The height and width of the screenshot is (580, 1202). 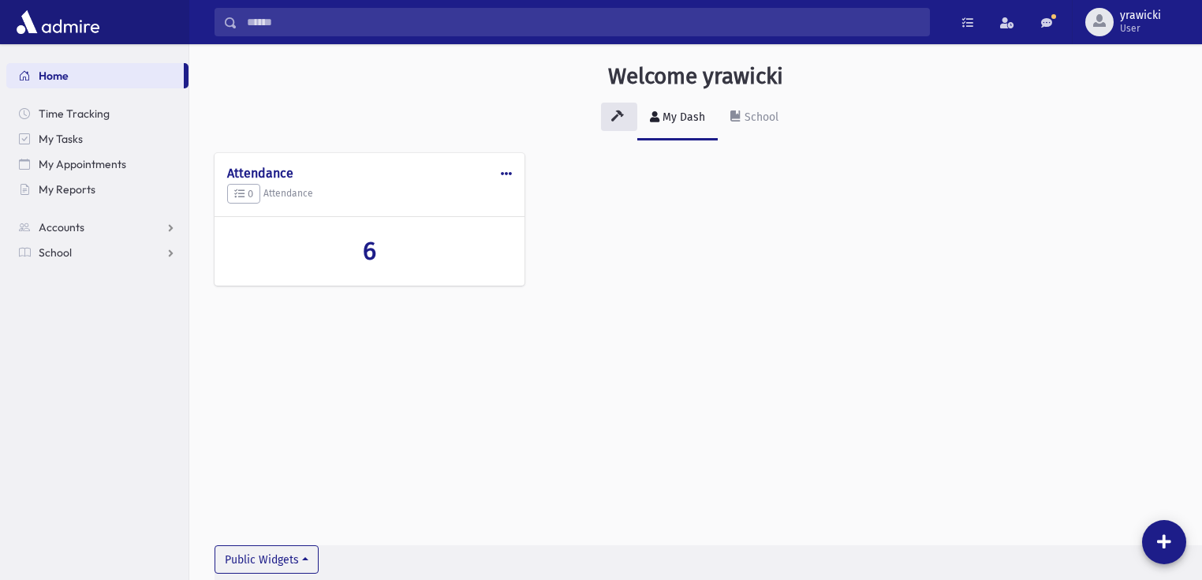 What do you see at coordinates (244, 194) in the screenshot?
I see `button: 0` at bounding box center [244, 194].